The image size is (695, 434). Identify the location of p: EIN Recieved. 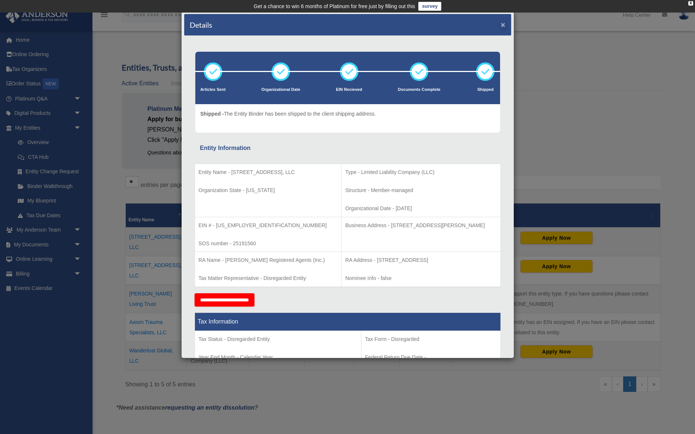
(349, 90).